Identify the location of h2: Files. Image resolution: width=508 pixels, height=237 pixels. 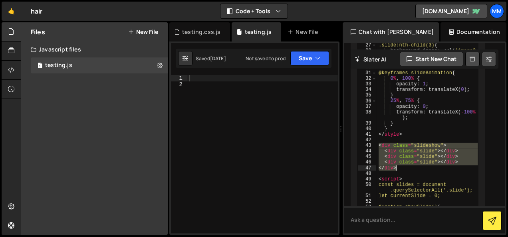
(38, 32).